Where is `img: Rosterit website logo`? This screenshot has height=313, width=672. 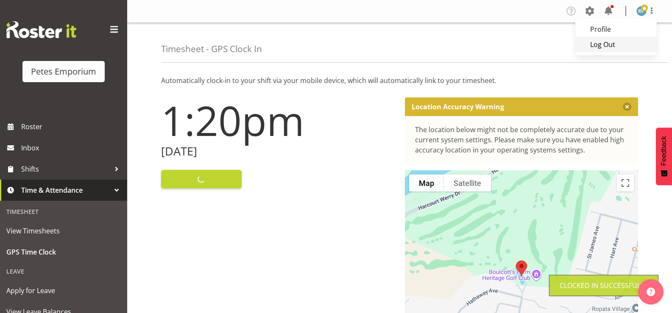 img: Rosterit website logo is located at coordinates (41, 30).